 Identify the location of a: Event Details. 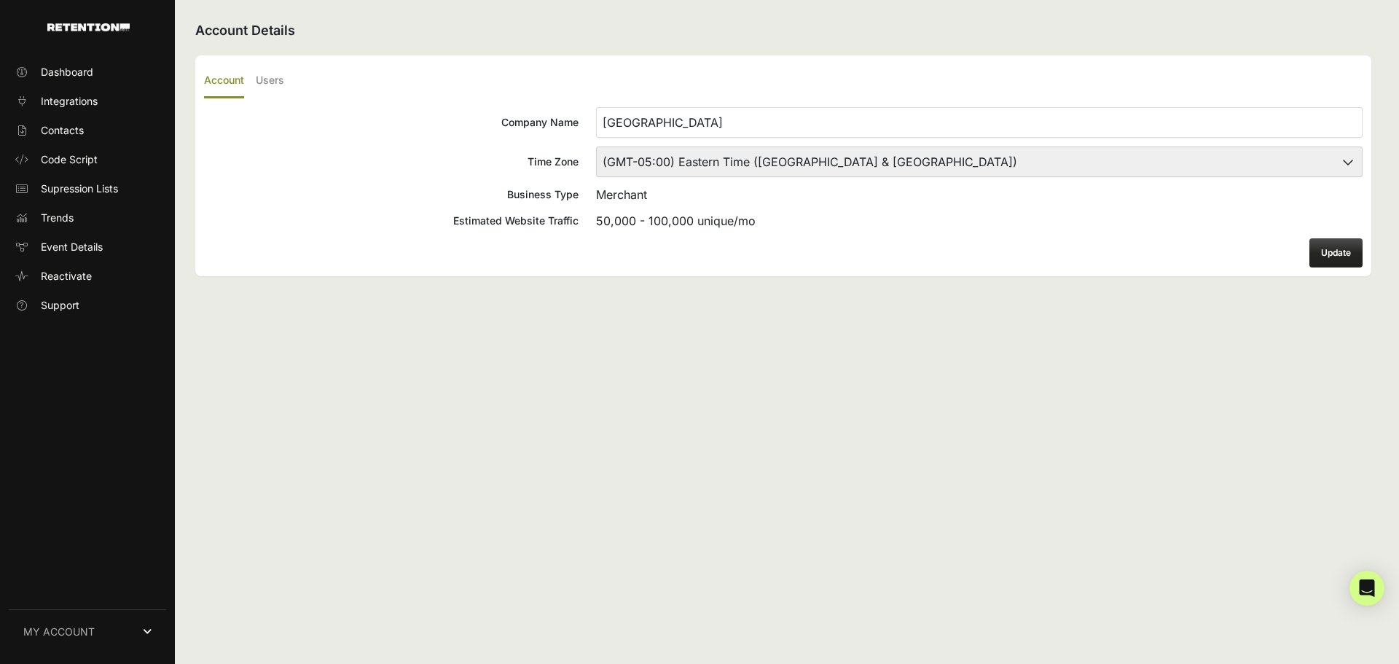
(87, 247).